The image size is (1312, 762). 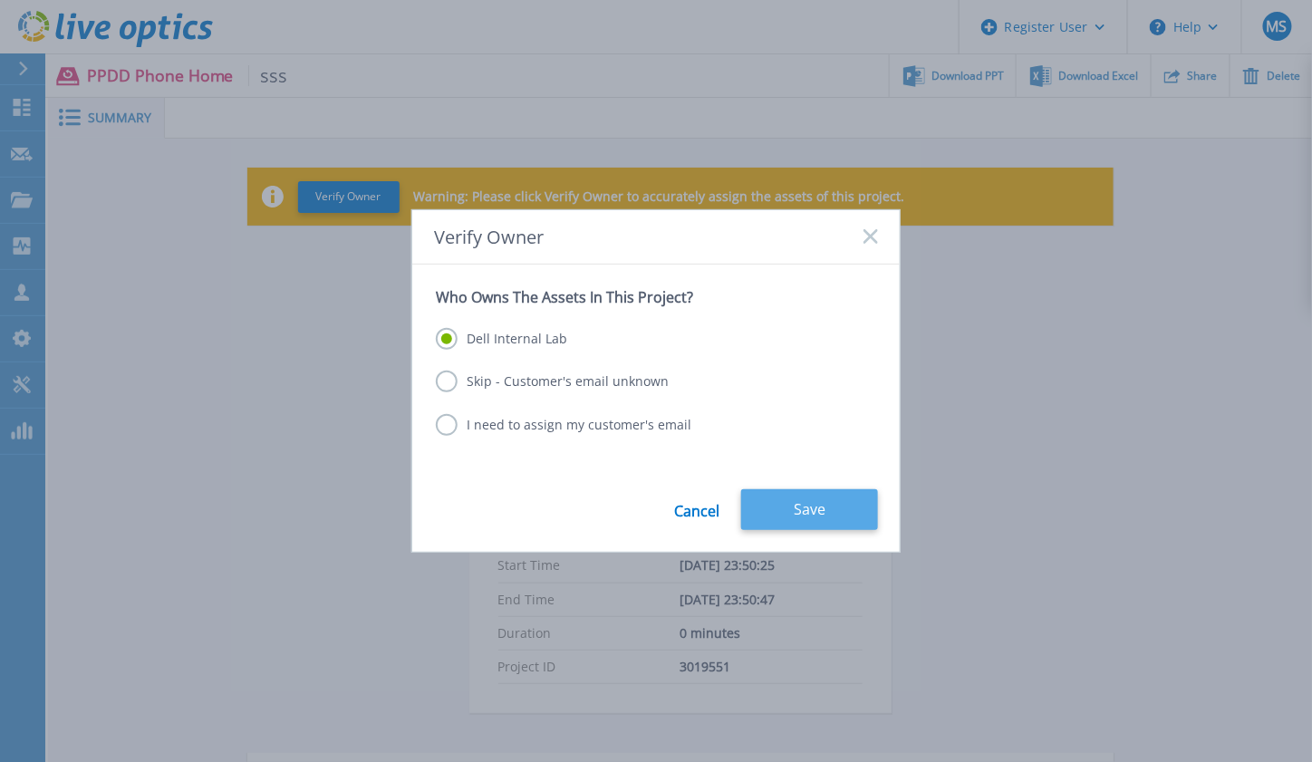 I want to click on span: Verify Owner, so click(x=488, y=237).